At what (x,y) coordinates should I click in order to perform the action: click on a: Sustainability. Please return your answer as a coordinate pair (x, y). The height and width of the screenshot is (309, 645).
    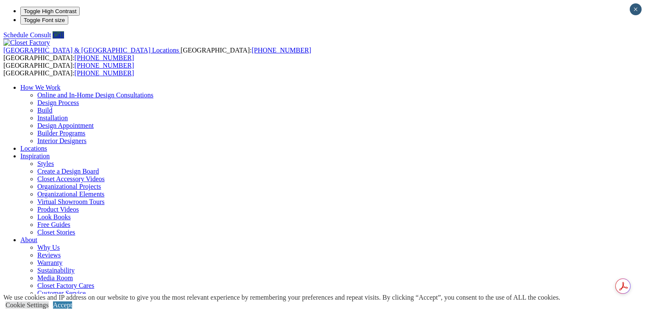
    Looking at the image, I should click on (56, 270).